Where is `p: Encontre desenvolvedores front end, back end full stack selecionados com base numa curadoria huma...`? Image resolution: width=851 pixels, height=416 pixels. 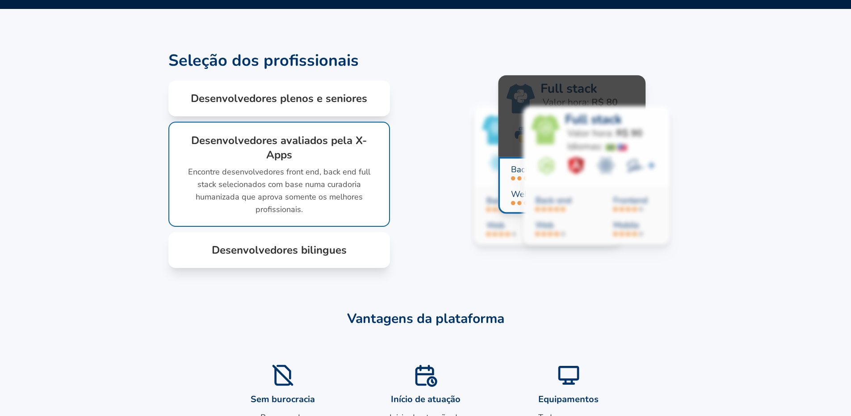 p: Encontre desenvolvedores front end, back end full stack selecionados com base numa curadoria huma... is located at coordinates (279, 189).